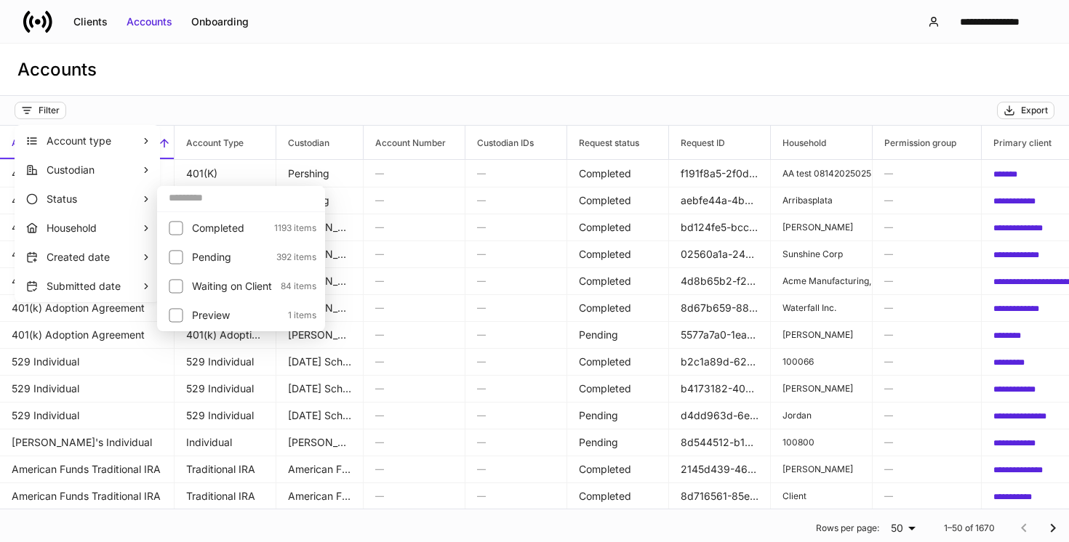  Describe the element at coordinates (94, 286) in the screenshot. I see `p: Submitted date` at that location.